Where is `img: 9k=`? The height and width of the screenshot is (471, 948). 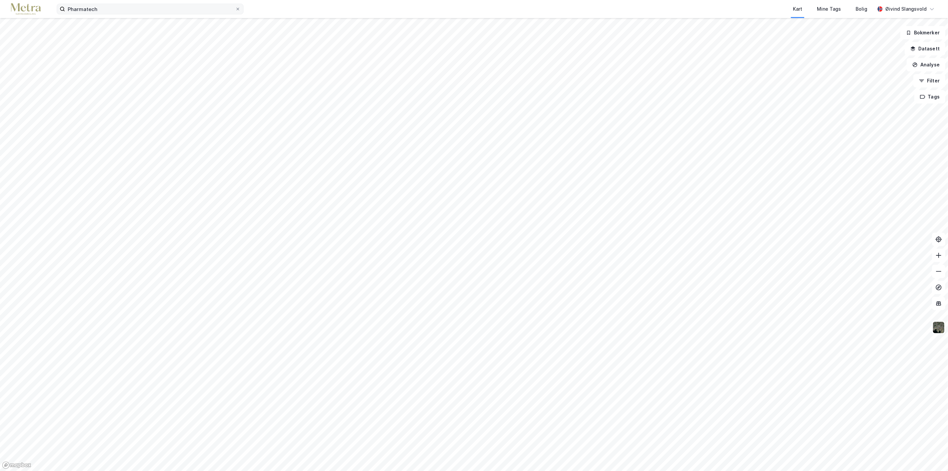 img: 9k= is located at coordinates (939, 327).